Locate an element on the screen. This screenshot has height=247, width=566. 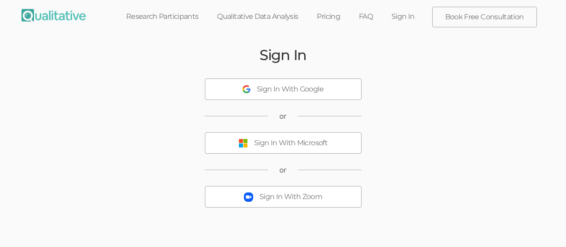
button: Sign In With Google is located at coordinates (283, 89).